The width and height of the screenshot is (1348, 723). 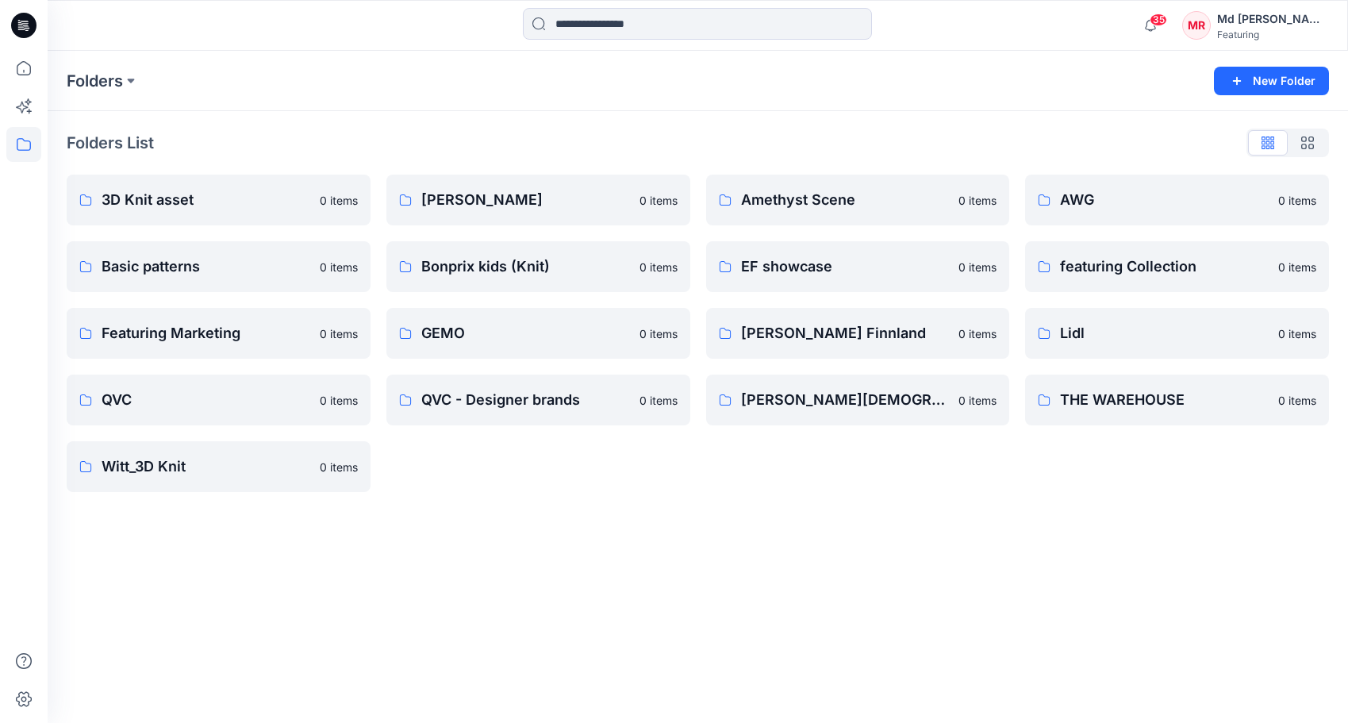 I want to click on a: Folders, so click(x=94, y=81).